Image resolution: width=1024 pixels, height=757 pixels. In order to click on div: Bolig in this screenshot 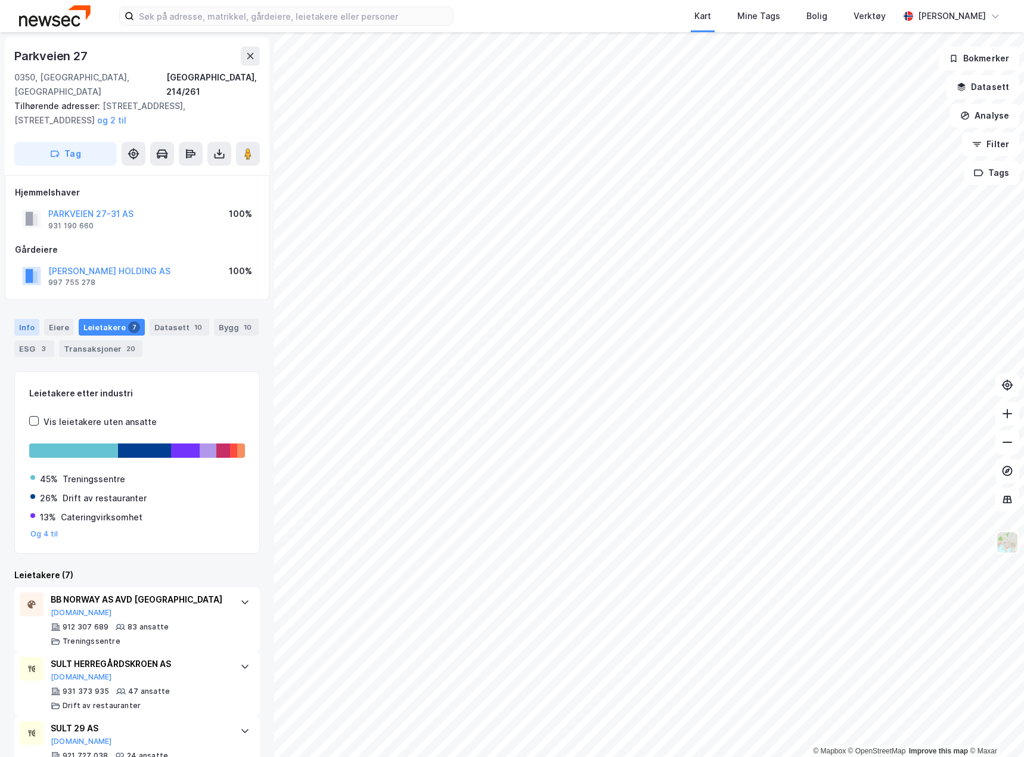, I will do `click(816, 16)`.